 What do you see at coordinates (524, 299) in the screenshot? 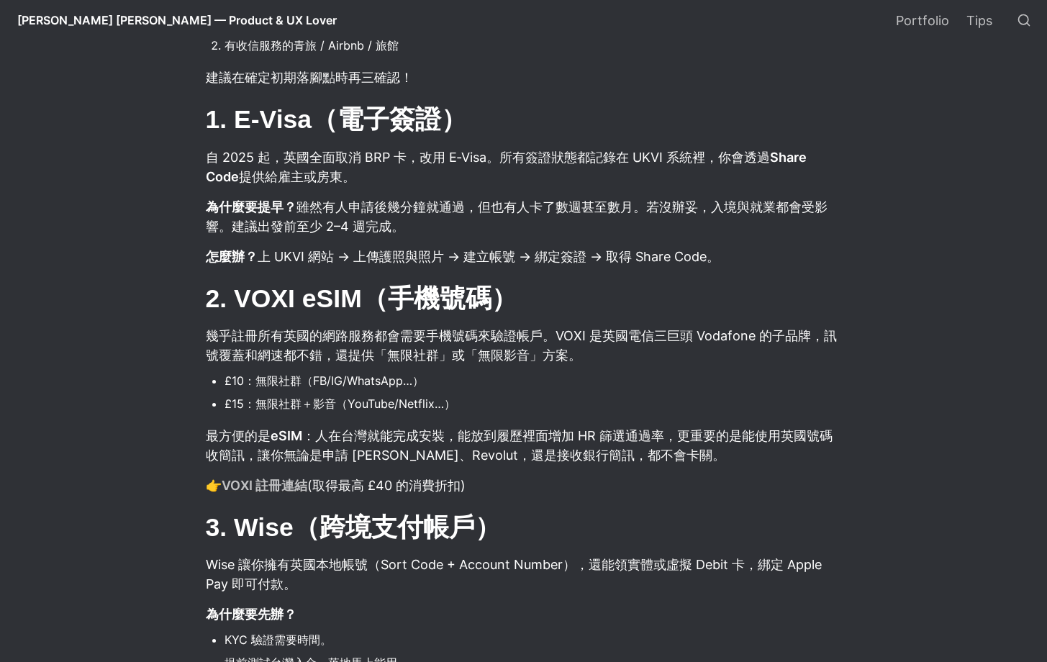
I see `h2: 2. VOXI eSIM（手機號碼）` at bounding box center [524, 299].